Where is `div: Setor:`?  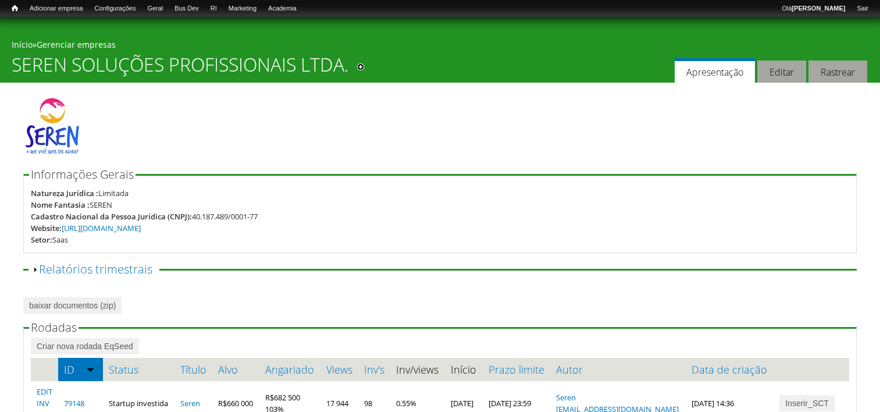
div: Setor: is located at coordinates (41, 240).